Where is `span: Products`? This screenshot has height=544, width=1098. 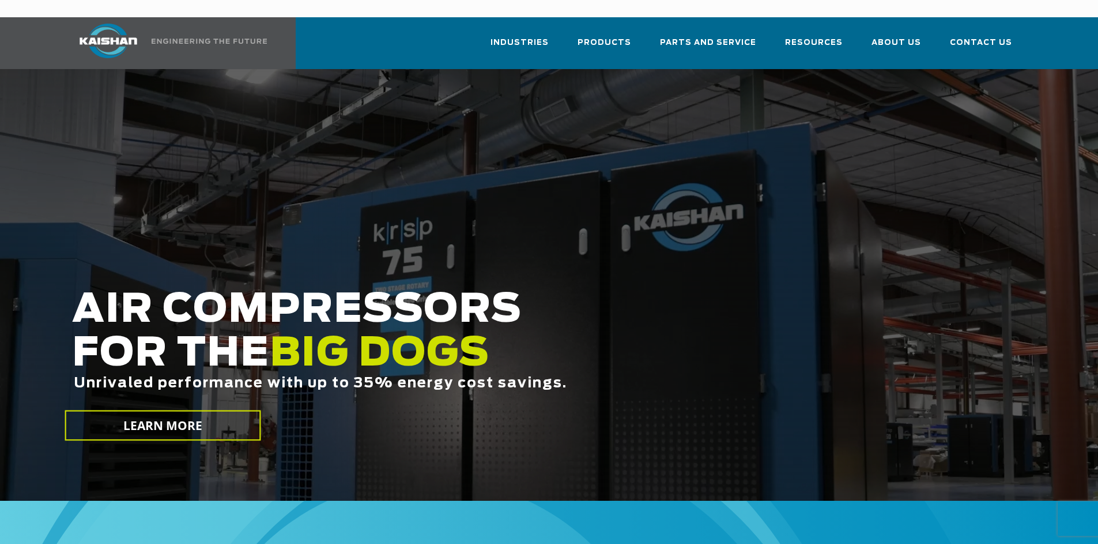
span: Products is located at coordinates (604, 43).